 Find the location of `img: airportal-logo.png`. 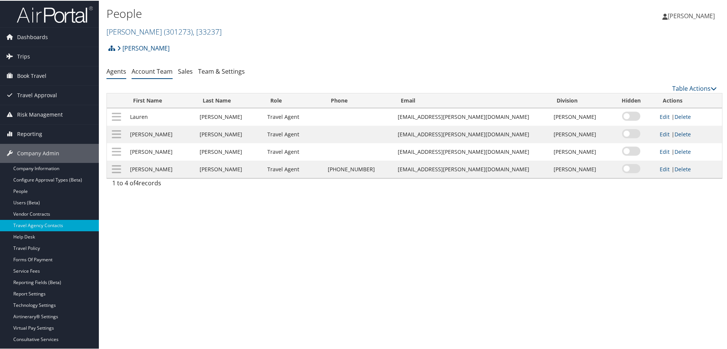

img: airportal-logo.png is located at coordinates (55, 14).